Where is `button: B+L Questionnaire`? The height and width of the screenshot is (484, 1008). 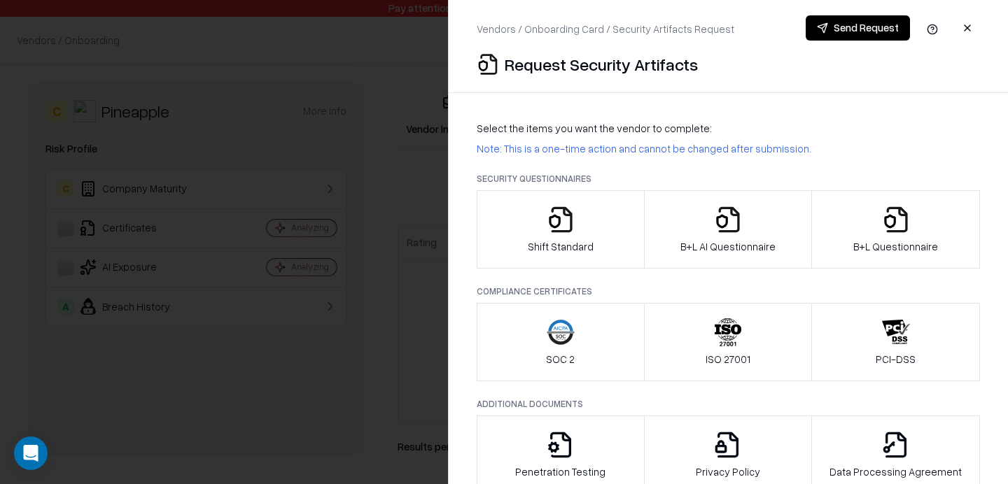
button: B+L Questionnaire is located at coordinates (895, 230).